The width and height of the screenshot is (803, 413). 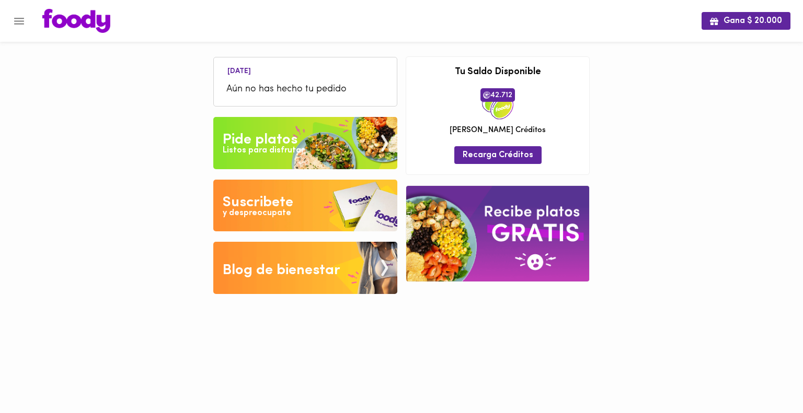 What do you see at coordinates (258, 203) in the screenshot?
I see `div: Suscribete` at bounding box center [258, 203].